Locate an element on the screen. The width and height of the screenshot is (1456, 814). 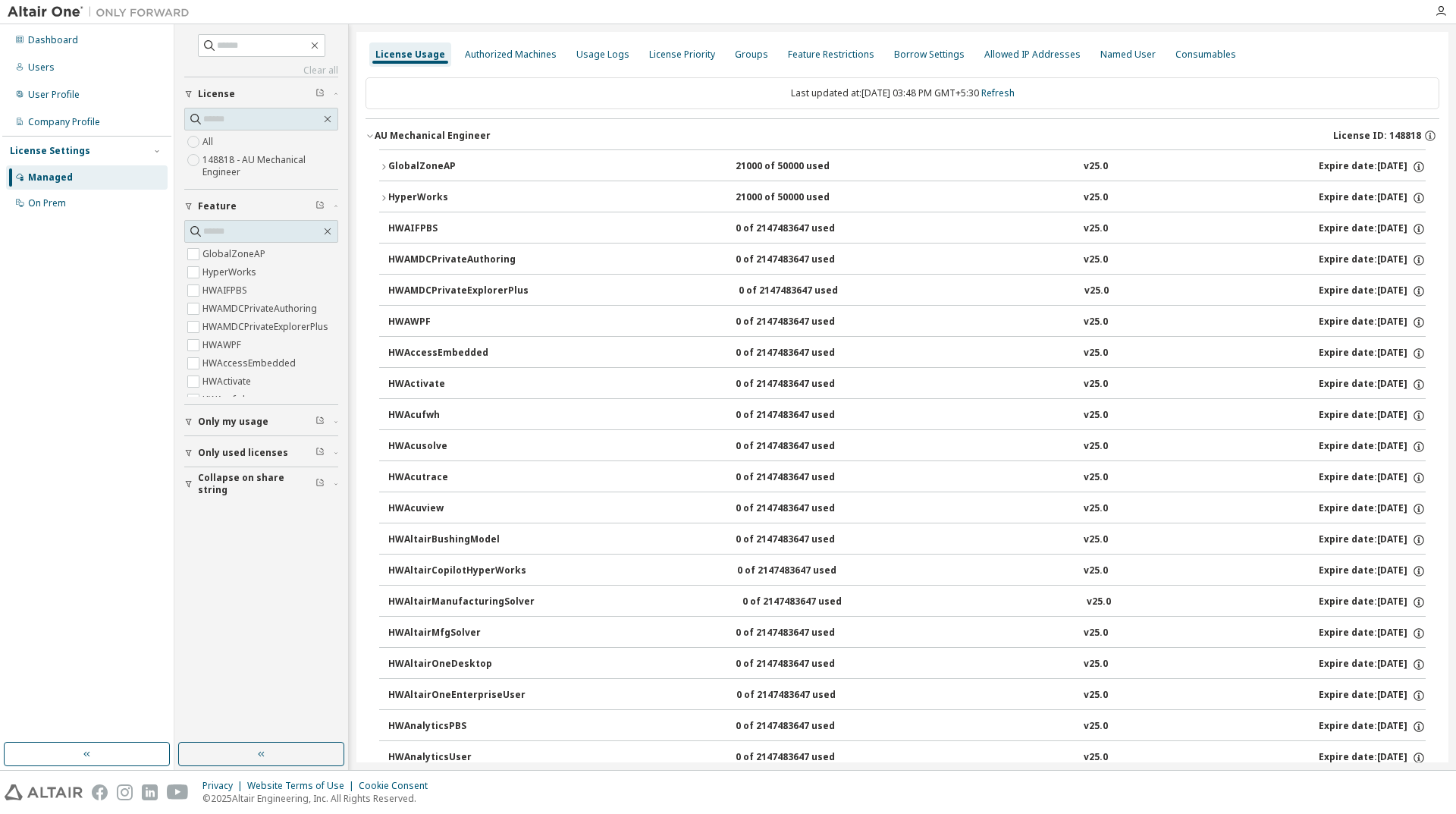
div: HyperWorks is located at coordinates (457, 198).